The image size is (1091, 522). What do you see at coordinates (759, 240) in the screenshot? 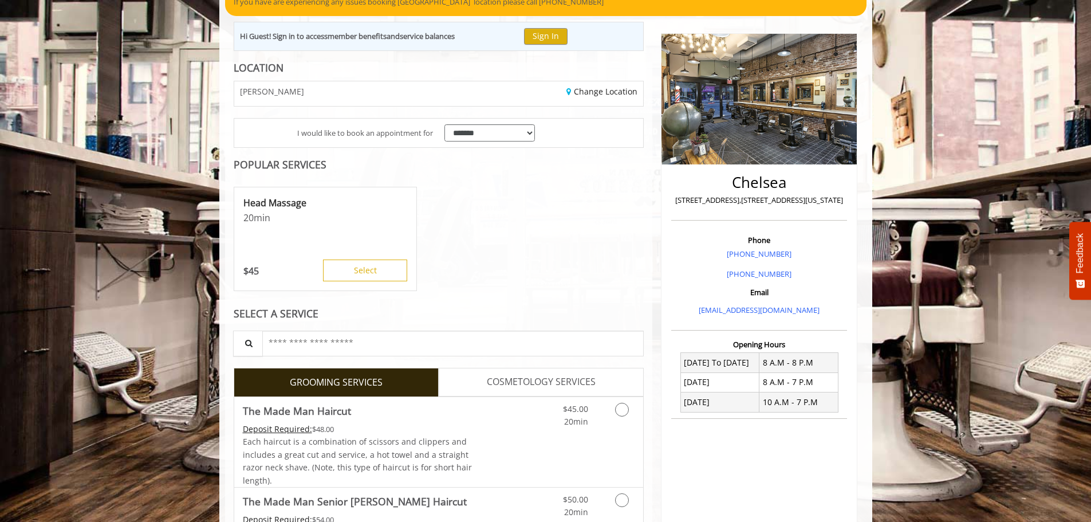
I see `h3: Phone` at bounding box center [759, 240].